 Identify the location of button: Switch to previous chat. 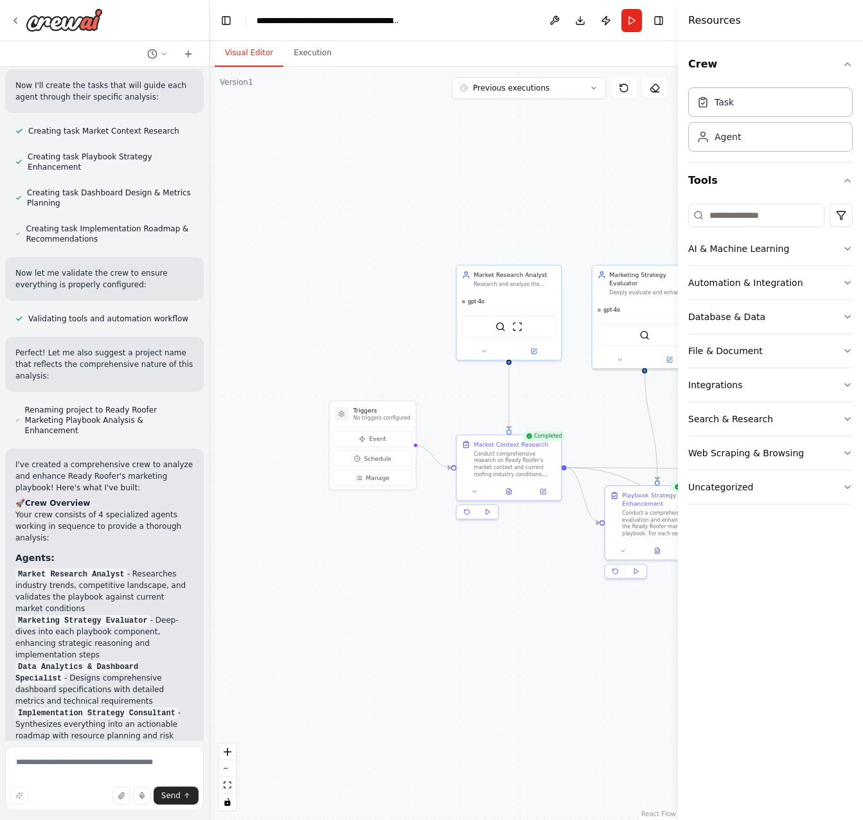
(158, 54).